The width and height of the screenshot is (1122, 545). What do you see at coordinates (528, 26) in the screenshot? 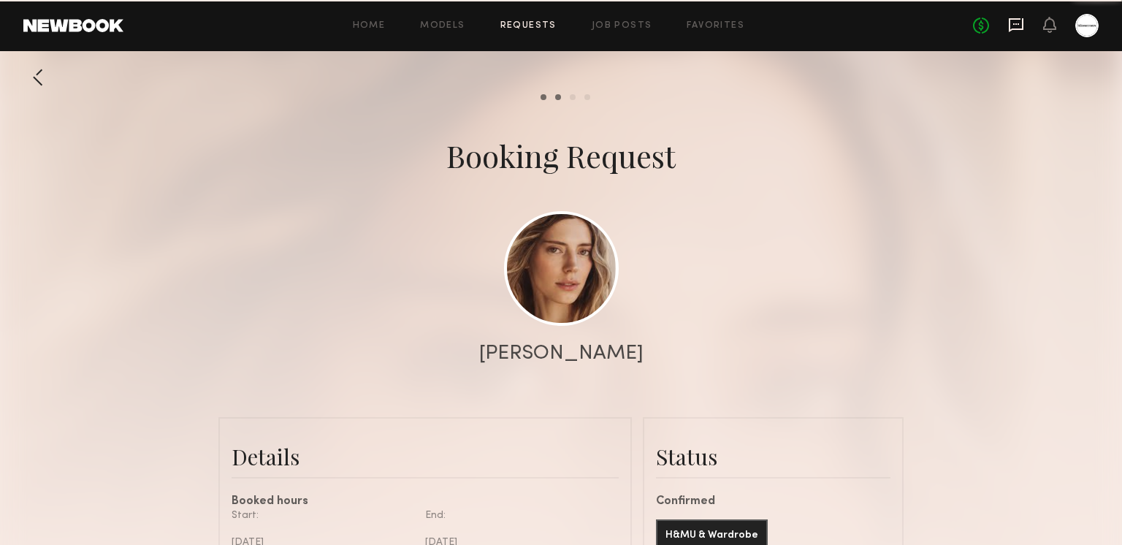
I see `a: Requests` at bounding box center [528, 26].